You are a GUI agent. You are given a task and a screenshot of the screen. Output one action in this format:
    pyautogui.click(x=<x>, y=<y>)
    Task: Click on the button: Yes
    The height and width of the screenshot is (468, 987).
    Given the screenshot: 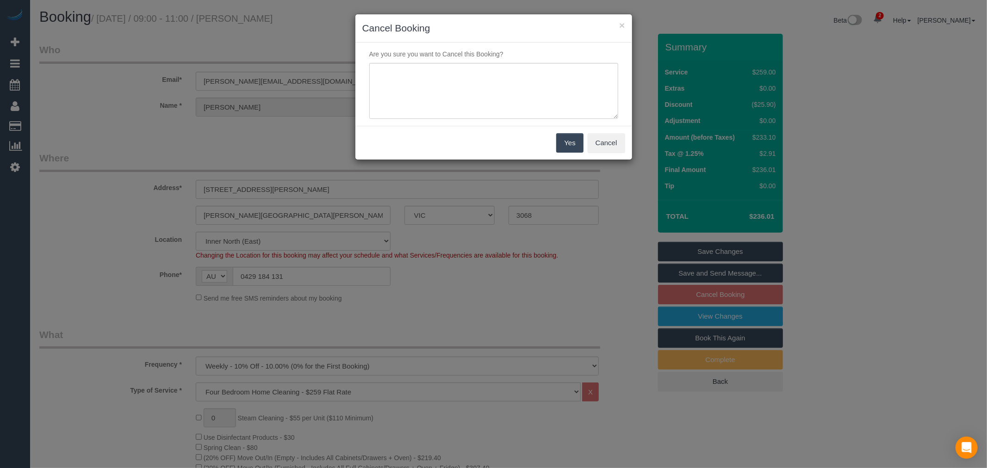 What is the action you would take?
    pyautogui.click(x=570, y=143)
    